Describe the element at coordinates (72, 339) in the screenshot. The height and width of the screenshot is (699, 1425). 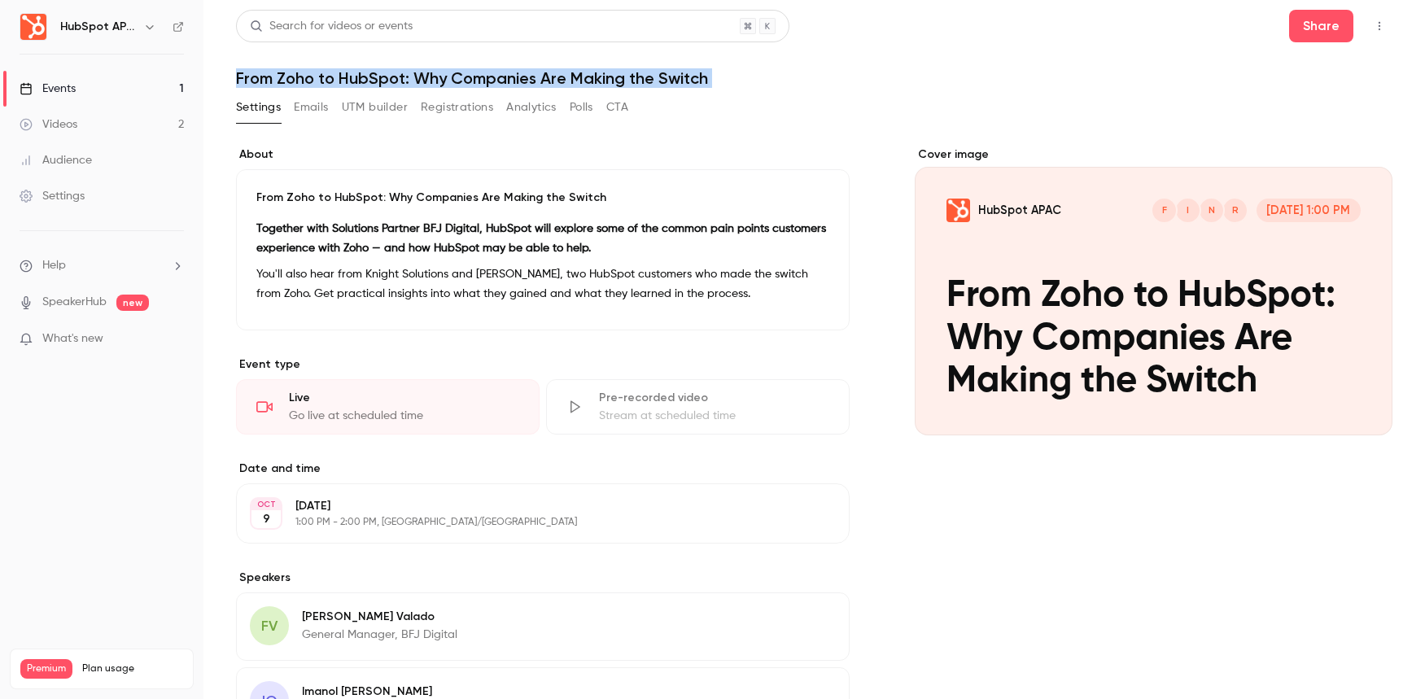
I see `span: What's new` at that location.